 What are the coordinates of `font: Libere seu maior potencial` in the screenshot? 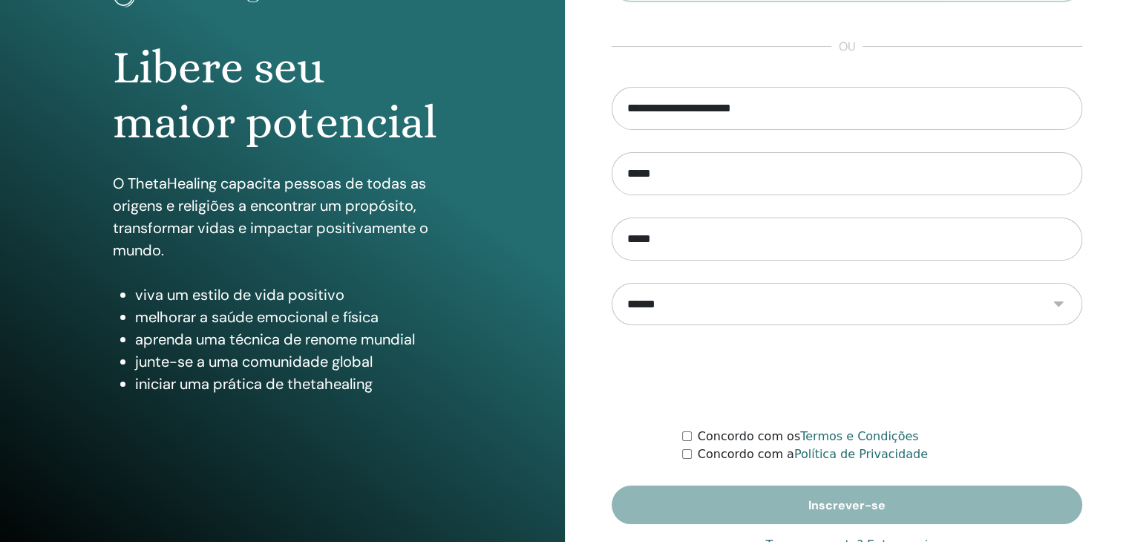 It's located at (275, 94).